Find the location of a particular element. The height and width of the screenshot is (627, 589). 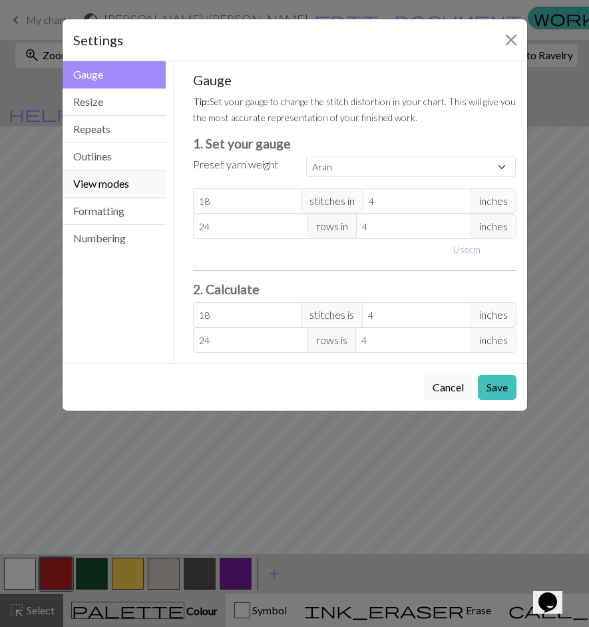

span: rows in is located at coordinates (332, 226).